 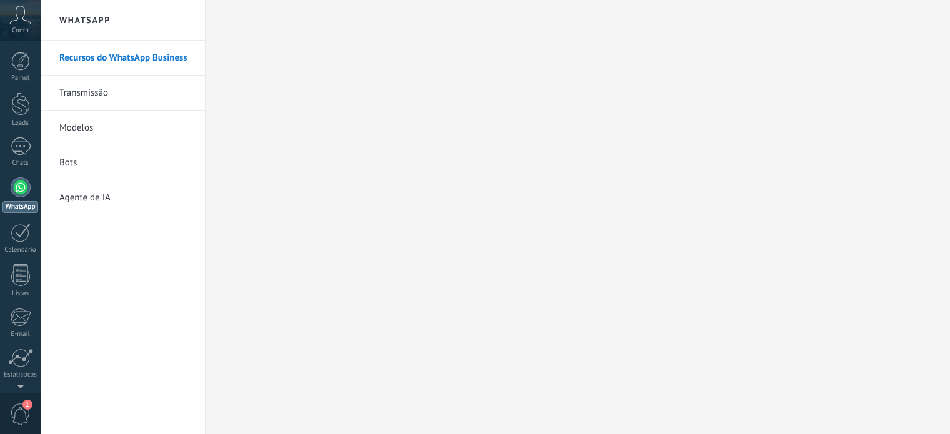 I want to click on div: E-mail, so click(x=21, y=334).